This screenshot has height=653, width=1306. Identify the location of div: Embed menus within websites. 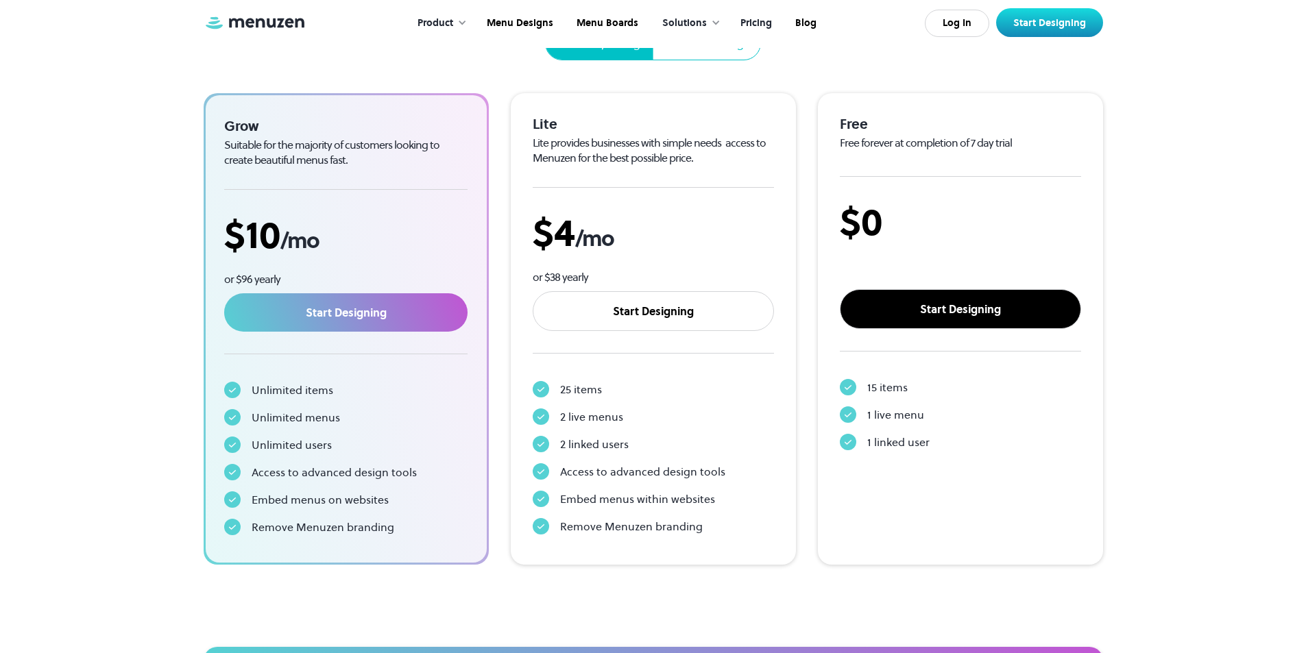
(637, 499).